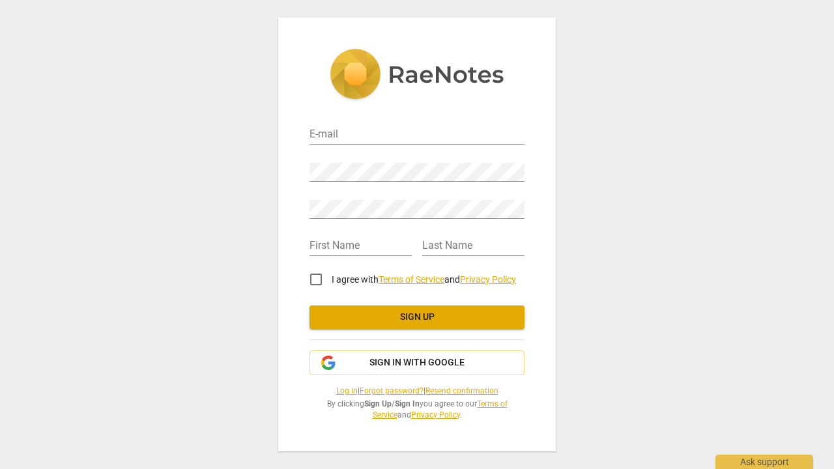  I want to click on span: Sign up, so click(417, 317).